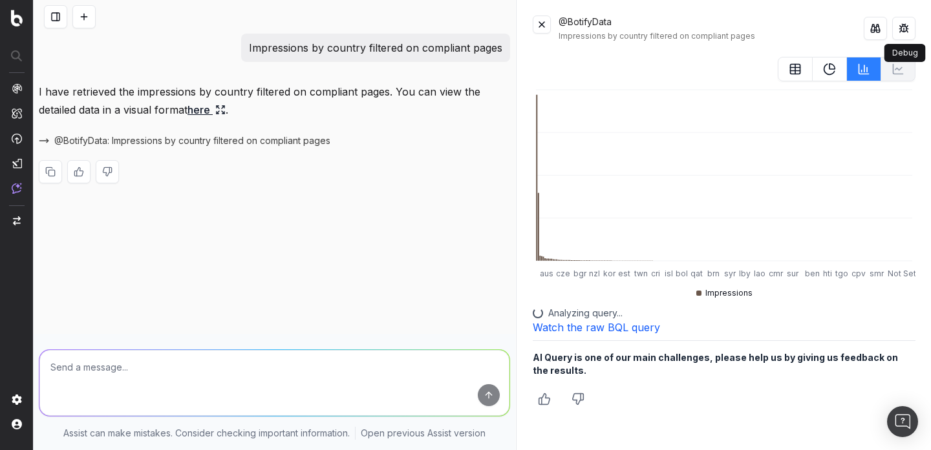 The width and height of the screenshot is (931, 450). Describe the element at coordinates (713, 273) in the screenshot. I see `tspan: brn` at that location.